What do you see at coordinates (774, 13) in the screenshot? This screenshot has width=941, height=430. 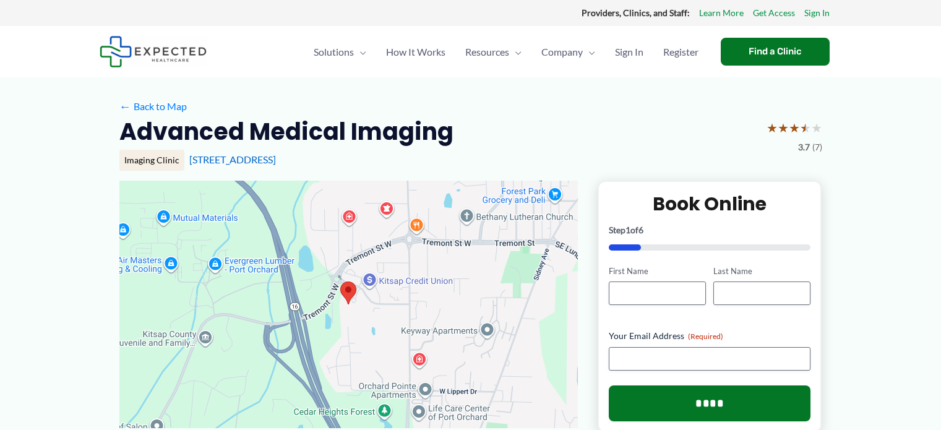 I see `a: Get Access` at bounding box center [774, 13].